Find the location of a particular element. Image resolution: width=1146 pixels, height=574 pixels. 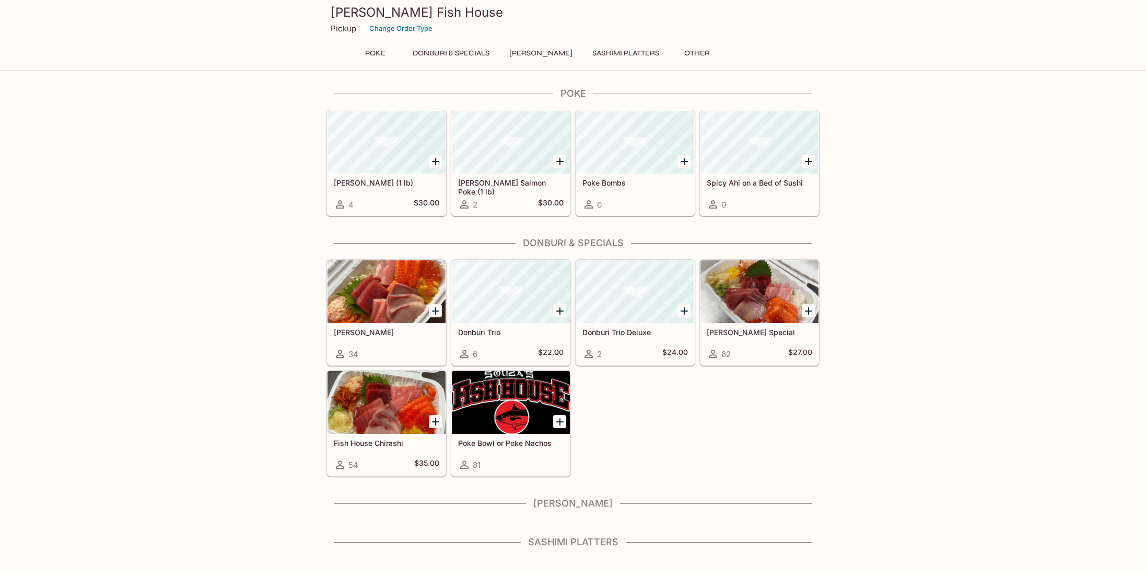

div: Ora King Salmon Poke (1 lb) is located at coordinates (511, 142).